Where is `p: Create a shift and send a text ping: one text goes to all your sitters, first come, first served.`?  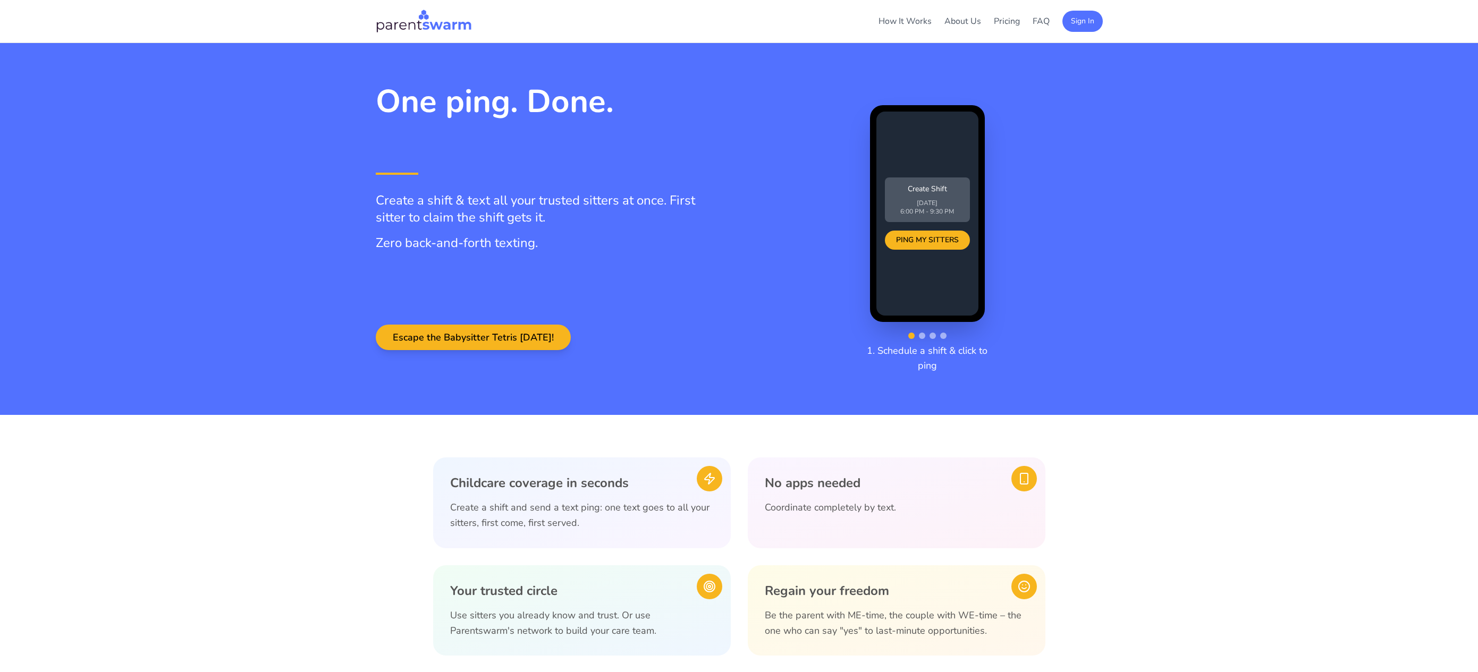 p: Create a shift and send a text ping: one text goes to all your sitters, first come, first served. is located at coordinates (582, 515).